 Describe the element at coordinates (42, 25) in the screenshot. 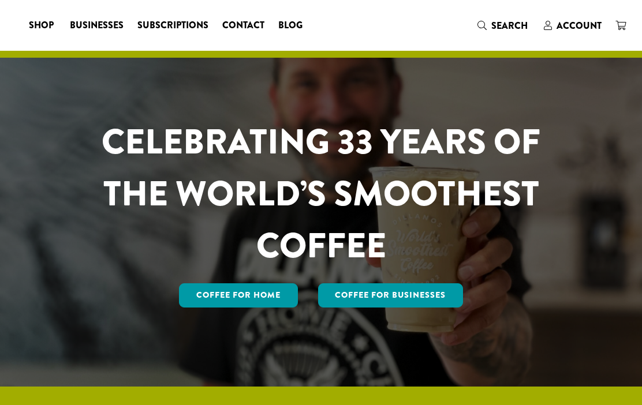

I see `a: Shop` at that location.